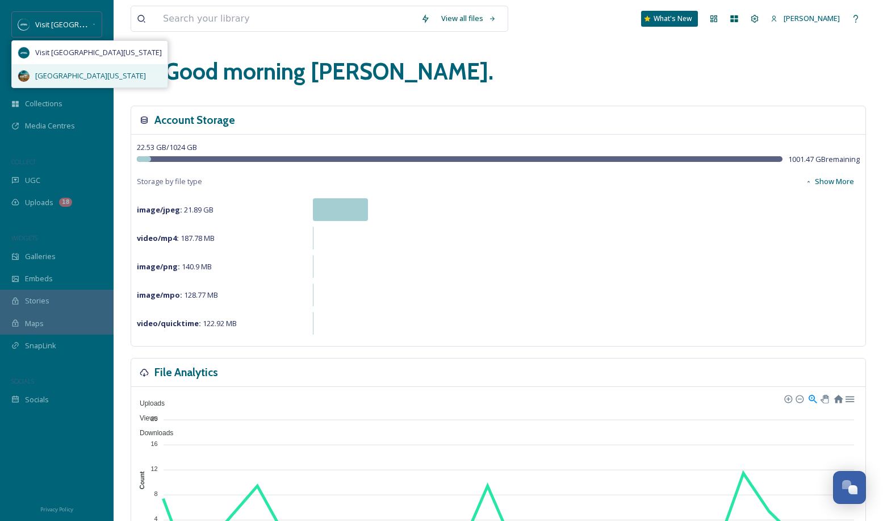 The image size is (883, 521). Describe the element at coordinates (40, 345) in the screenshot. I see `span: SnapLink` at that location.